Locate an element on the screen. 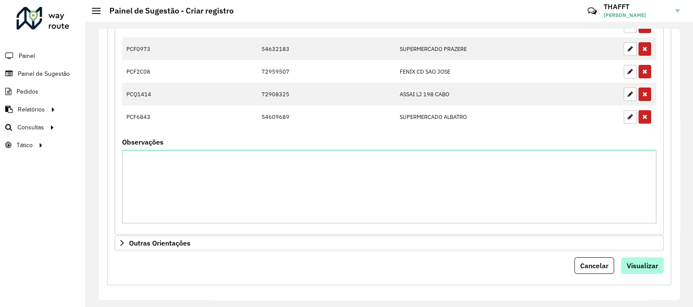  td: SUPERMERCADO ALBATRO is located at coordinates (468, 117).